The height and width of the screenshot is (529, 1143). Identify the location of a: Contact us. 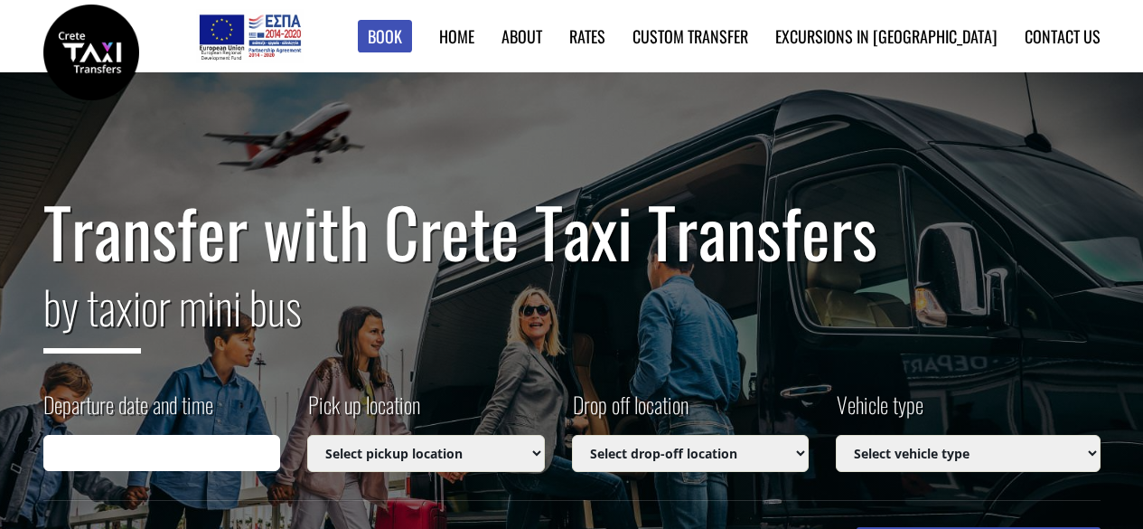
(1063, 36).